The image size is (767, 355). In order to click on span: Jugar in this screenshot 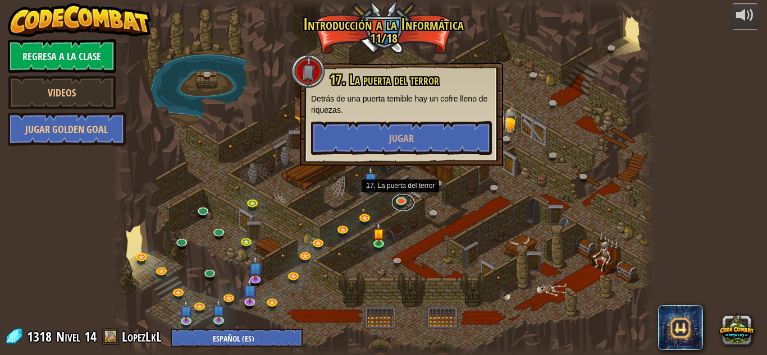, I will do `click(401, 138)`.